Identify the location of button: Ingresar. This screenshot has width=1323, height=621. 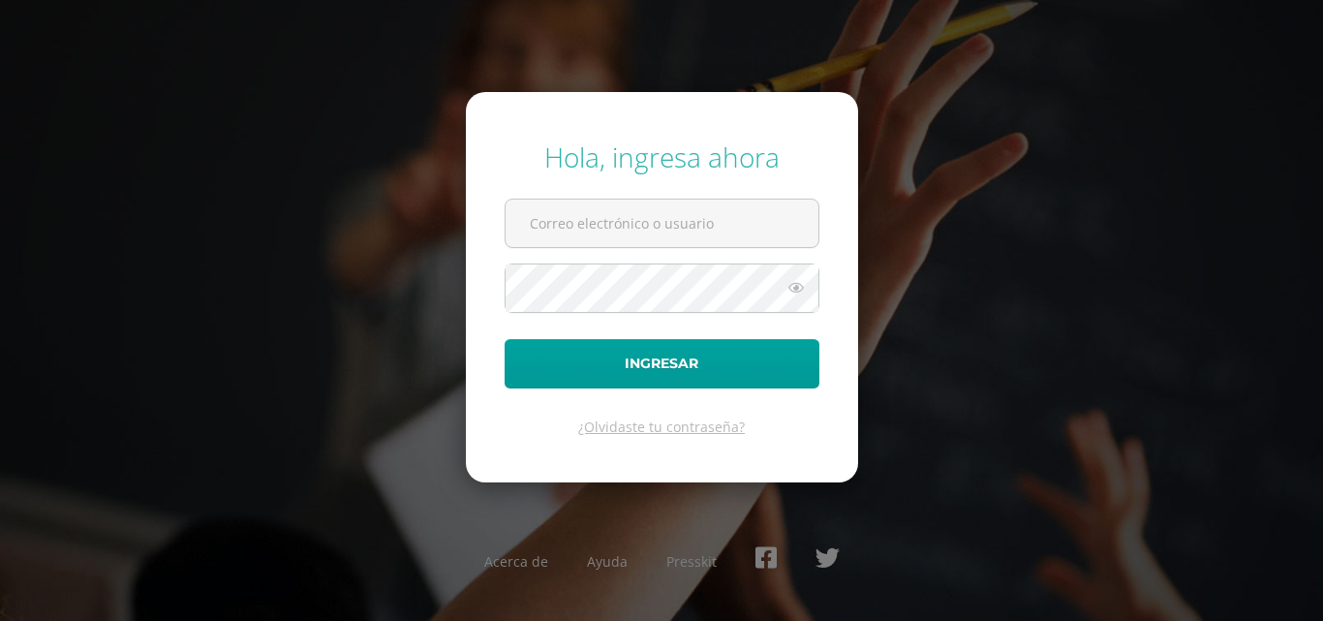
(662, 363).